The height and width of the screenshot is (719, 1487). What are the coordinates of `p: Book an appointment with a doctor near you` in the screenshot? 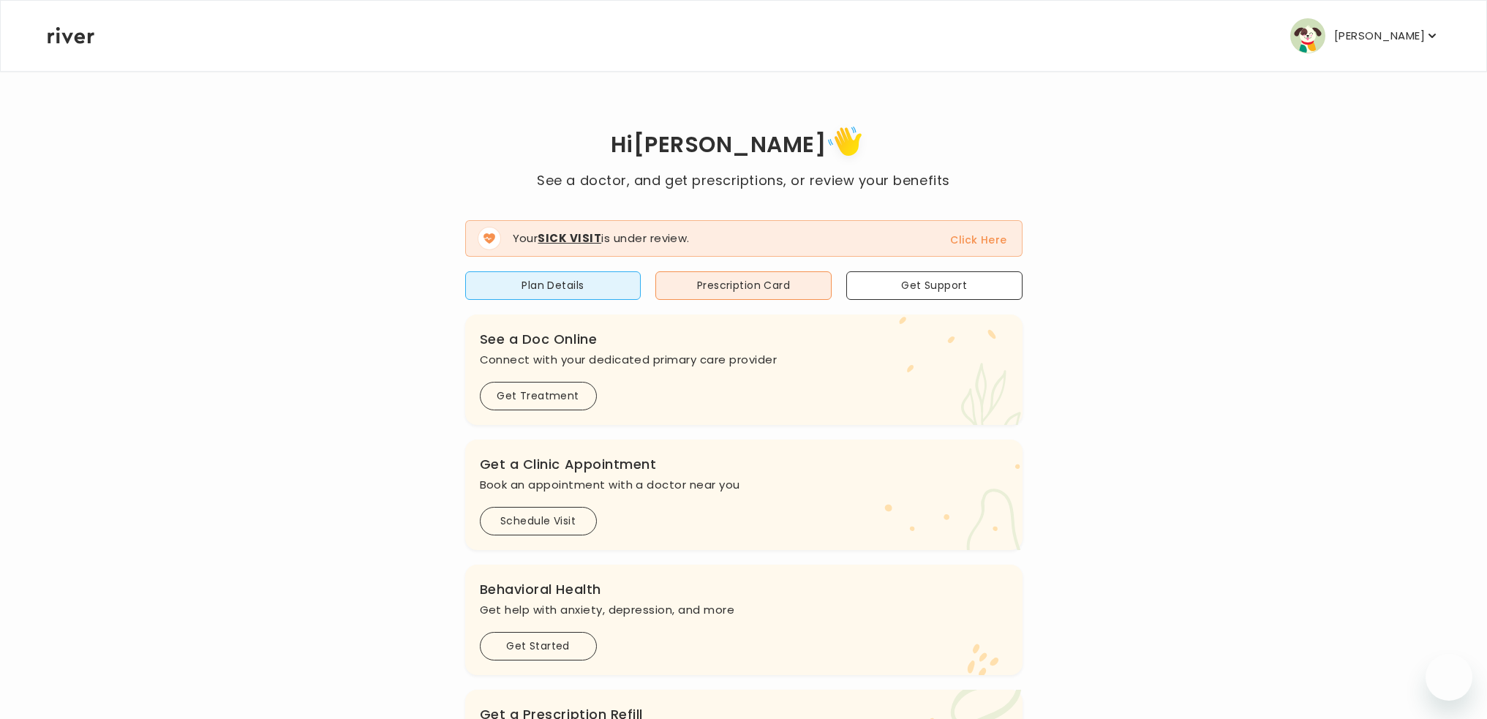 It's located at (744, 485).